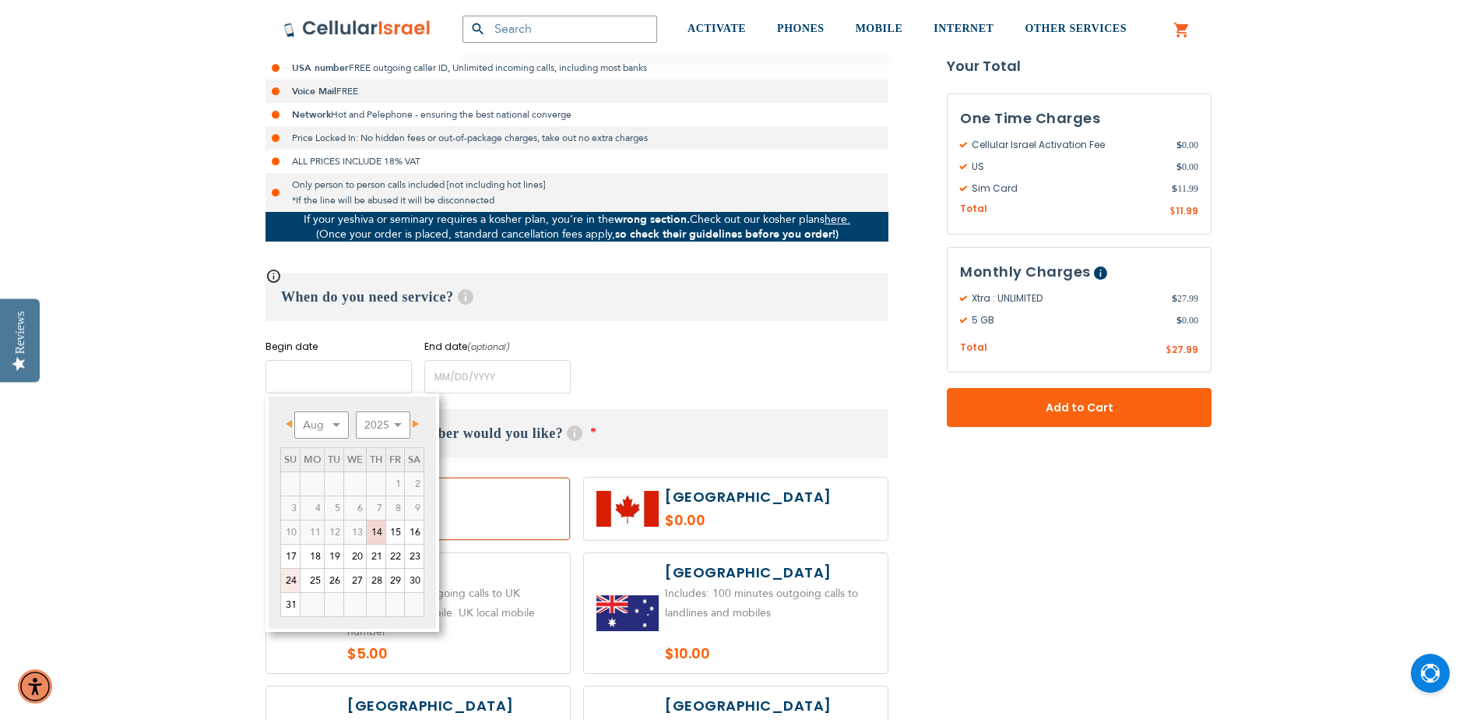 Image resolution: width=1477 pixels, height=720 pixels. Describe the element at coordinates (355, 508) in the screenshot. I see `span: 6` at that location.